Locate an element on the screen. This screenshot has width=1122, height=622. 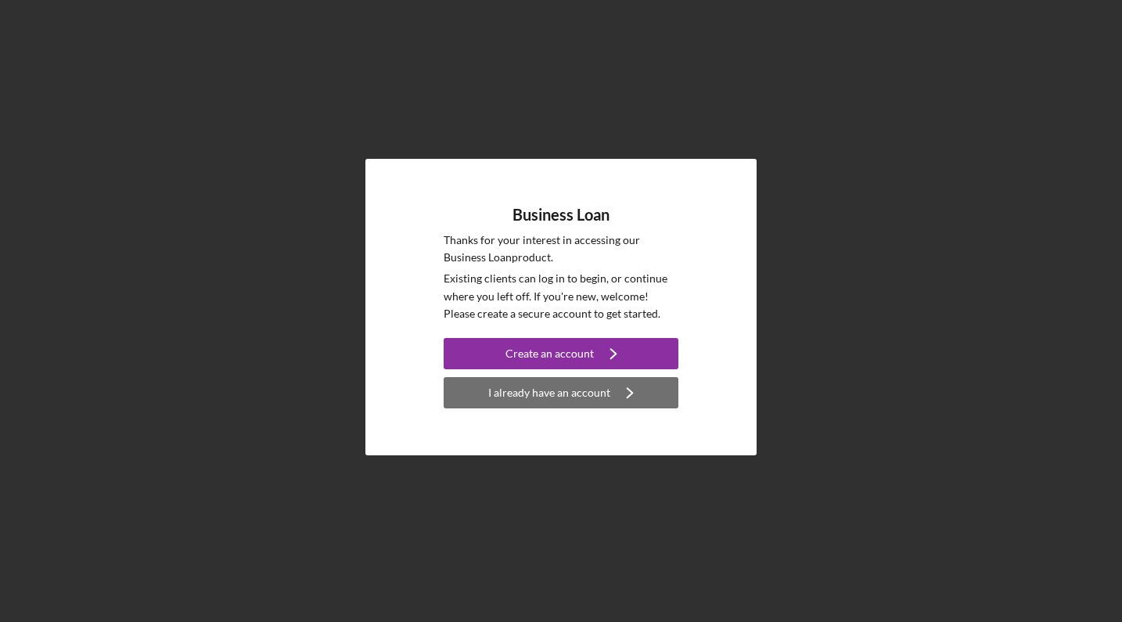
a: I already have an account is located at coordinates (561, 393).